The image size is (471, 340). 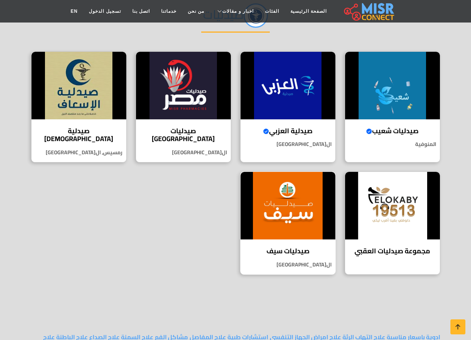 What do you see at coordinates (288, 131) in the screenshot?
I see `h4: صيدلية العزبي` at bounding box center [288, 131].